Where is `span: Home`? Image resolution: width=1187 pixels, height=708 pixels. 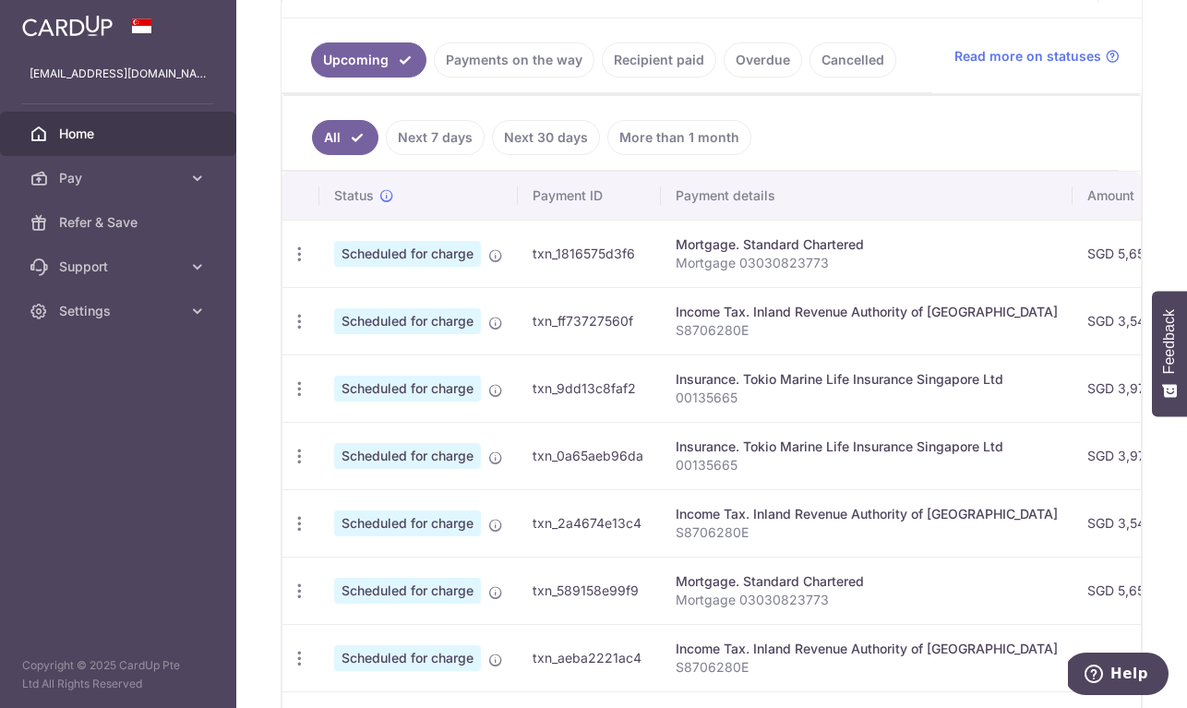 span: Home is located at coordinates (120, 134).